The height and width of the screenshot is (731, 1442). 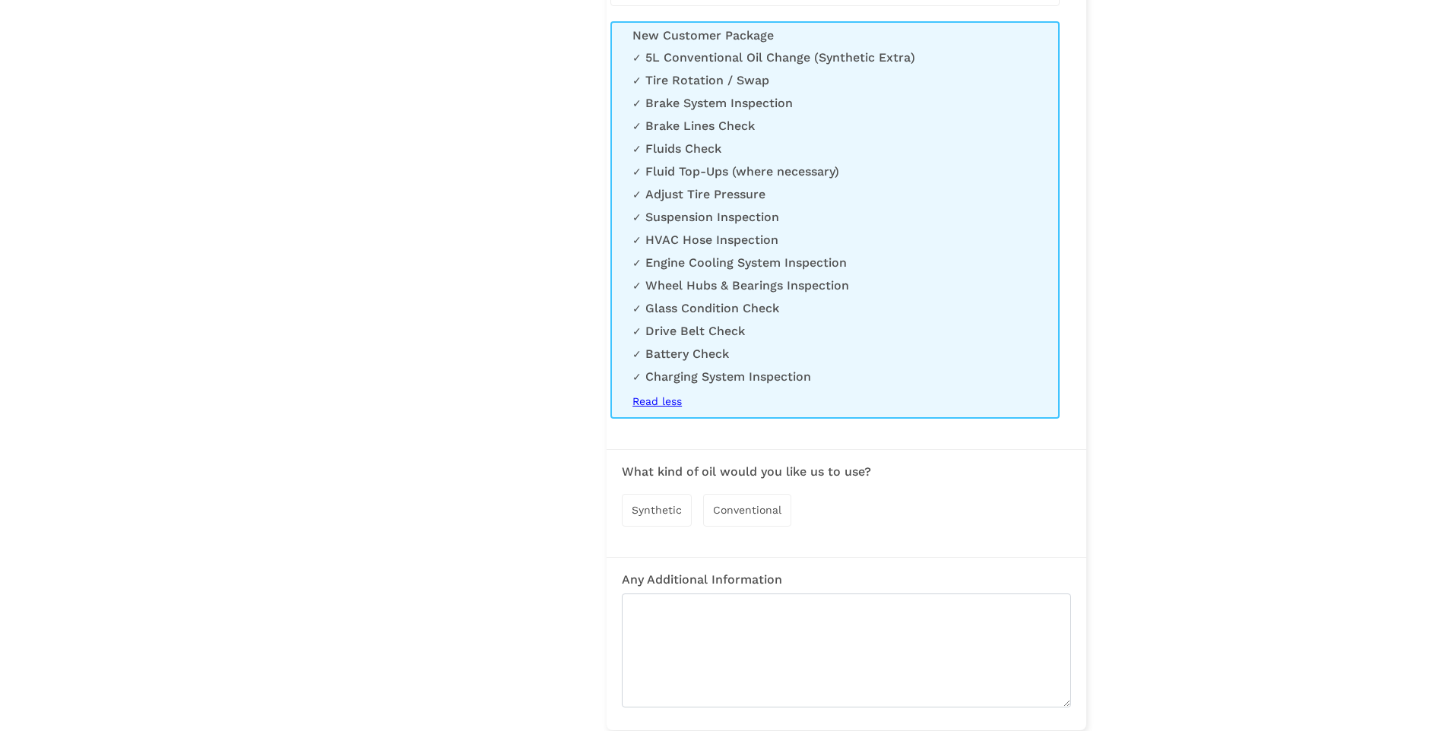 I want to click on li: Tire Rotation / Swap, so click(x=835, y=81).